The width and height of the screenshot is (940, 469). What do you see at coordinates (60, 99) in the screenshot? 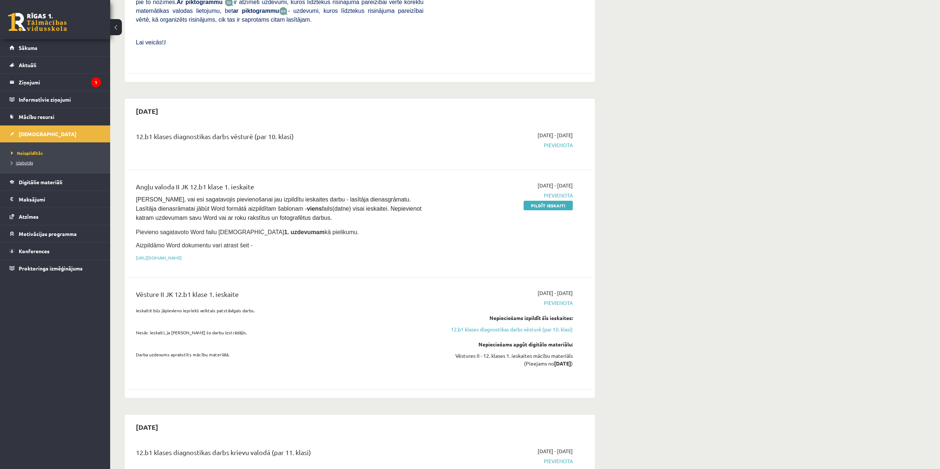
I see `legend: Informatīvie ziņojumi` at bounding box center [60, 99].